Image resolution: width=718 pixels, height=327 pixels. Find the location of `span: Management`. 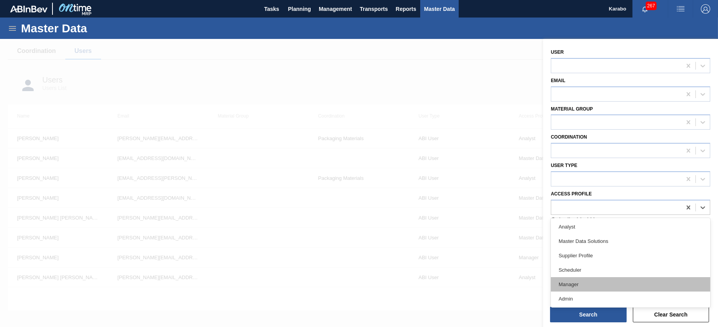

span: Management is located at coordinates (336, 9).